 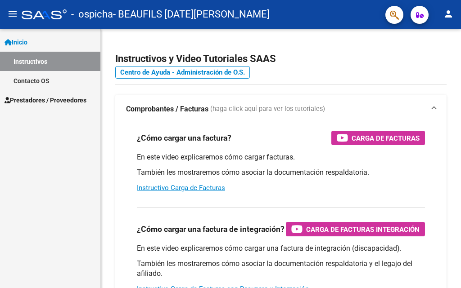 I want to click on mat-expansion-panel-header: Comprobantes / Facturas (haga click aquí para ver los tutoriales), so click(x=281, y=109).